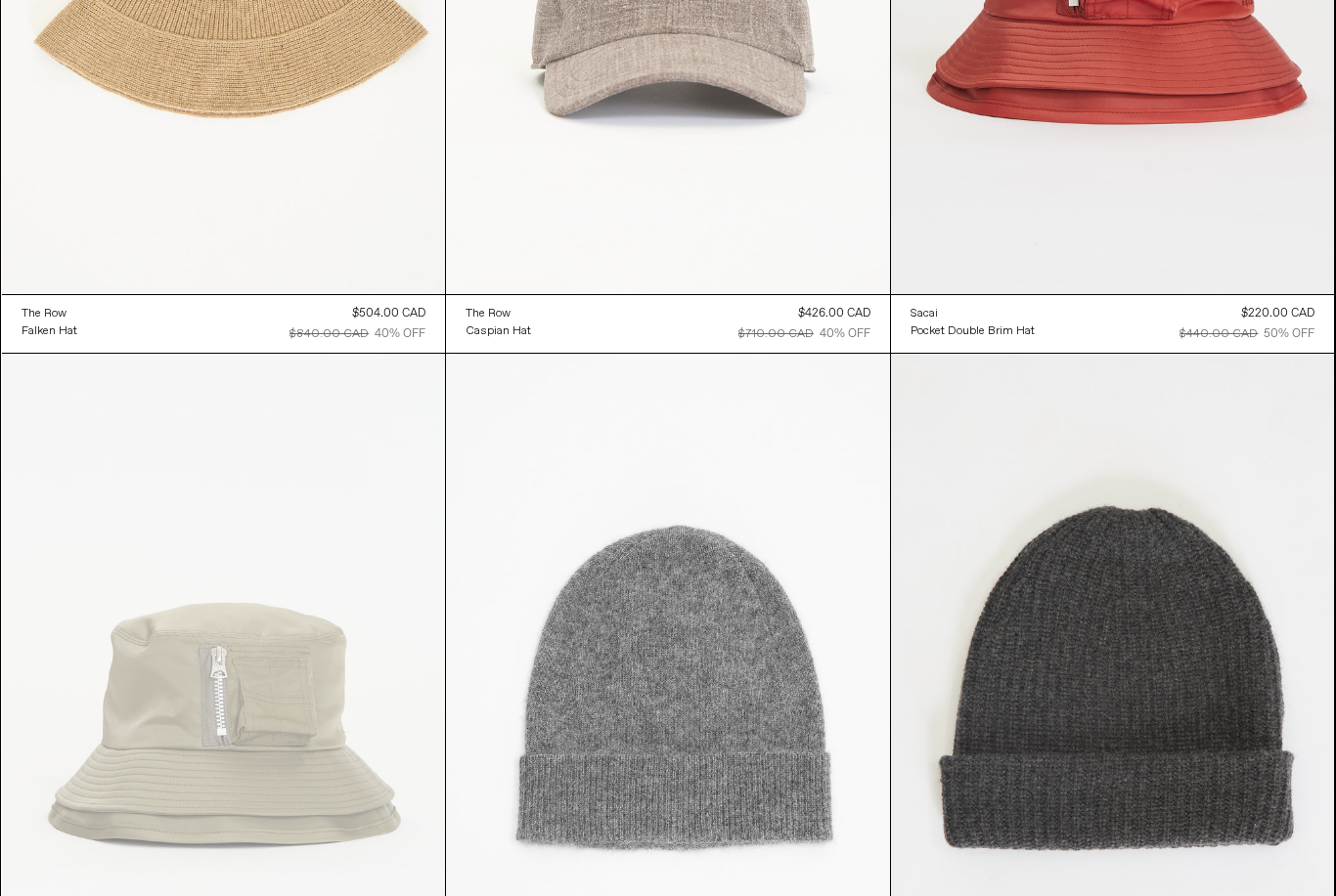 The image size is (1336, 896). Describe the element at coordinates (972, 331) in the screenshot. I see `a: Pocket Double Brim Hat` at that location.